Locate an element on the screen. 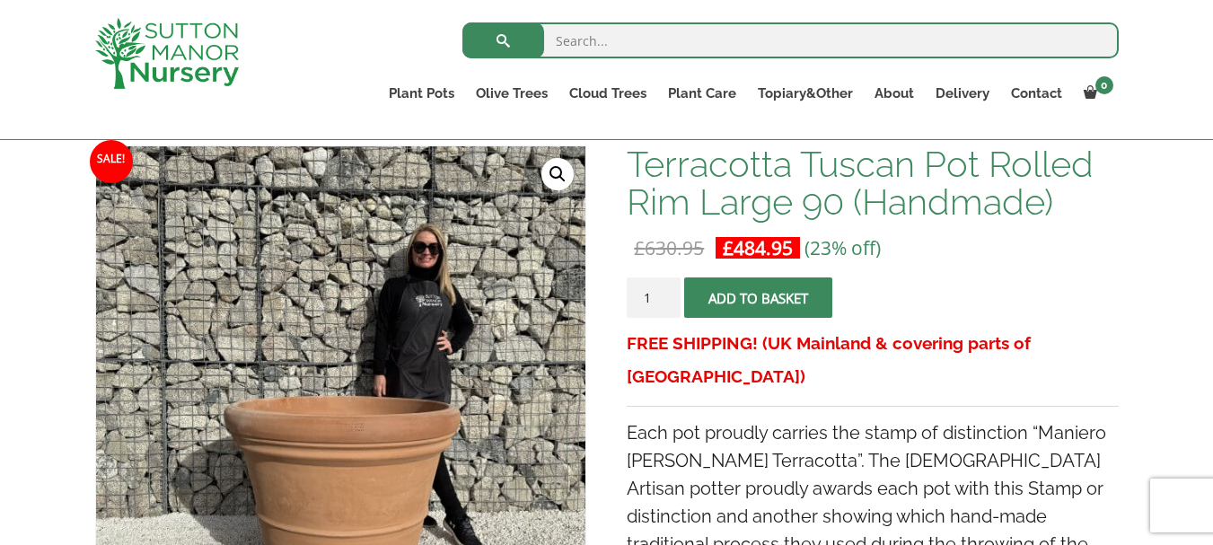  a: About is located at coordinates (895, 93).